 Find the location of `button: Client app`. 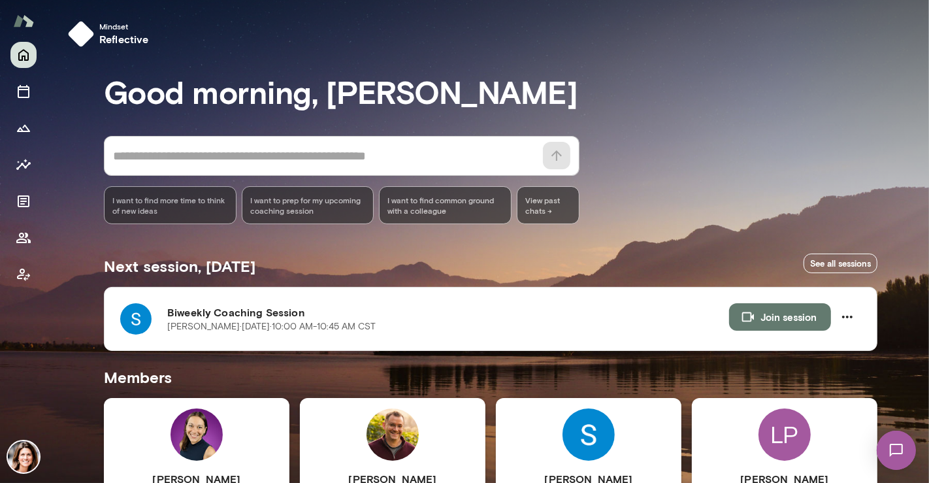

button: Client app is located at coordinates (24, 274).